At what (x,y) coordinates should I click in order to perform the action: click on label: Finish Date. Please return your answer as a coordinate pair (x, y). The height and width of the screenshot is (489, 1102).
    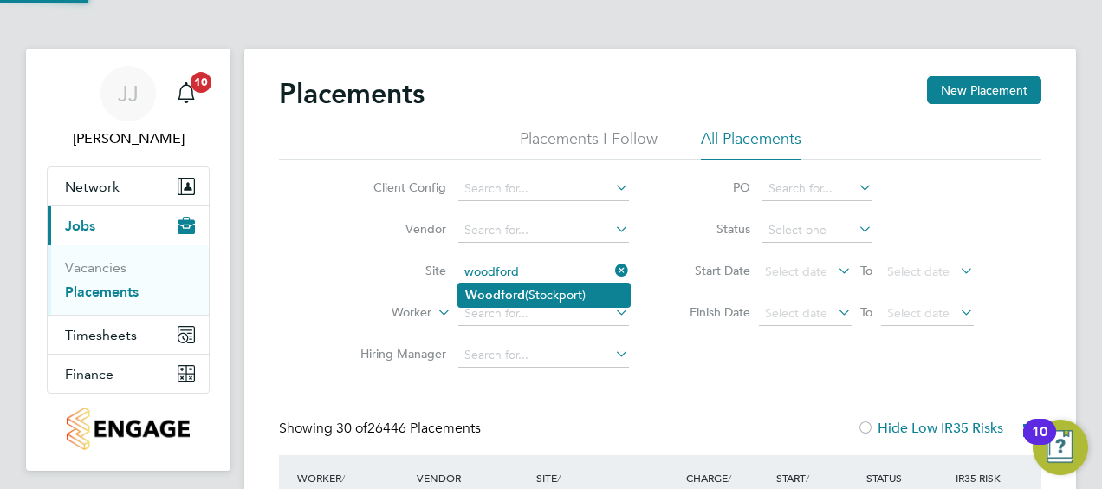
    Looking at the image, I should click on (711, 312).